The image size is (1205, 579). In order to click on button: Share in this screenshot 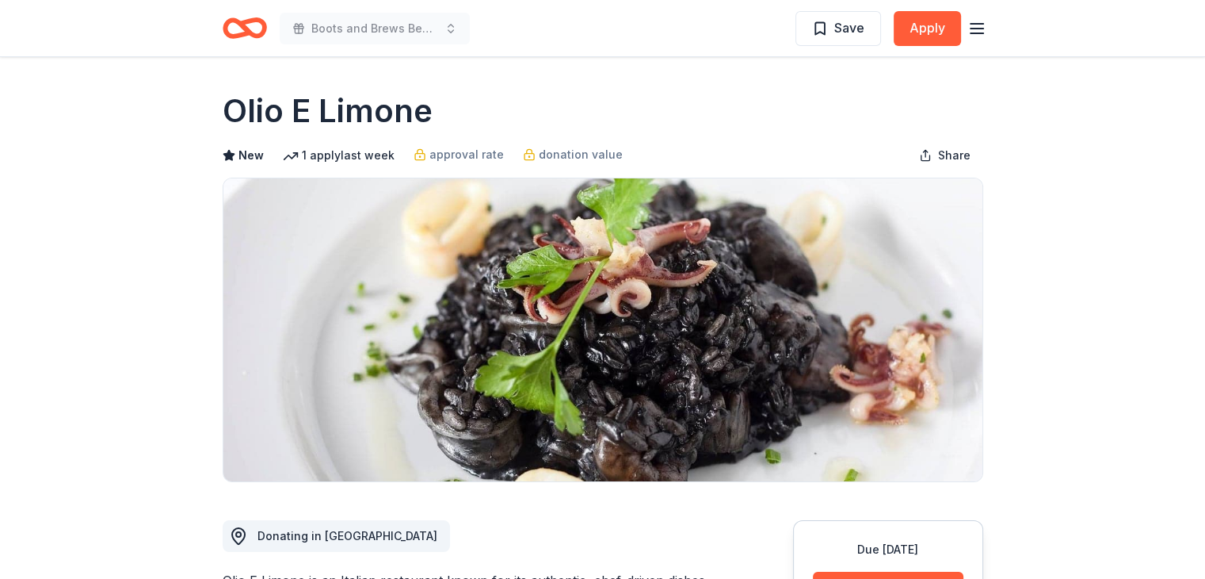, I will do `click(945, 155)`.